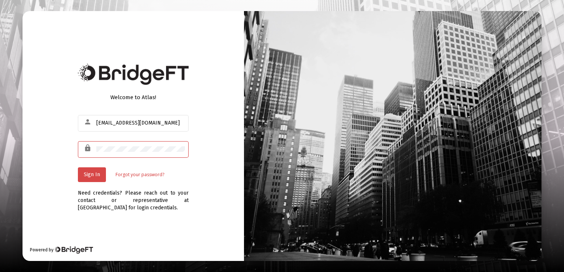 The height and width of the screenshot is (272, 564). I want to click on input: Email or Username, so click(141, 123).